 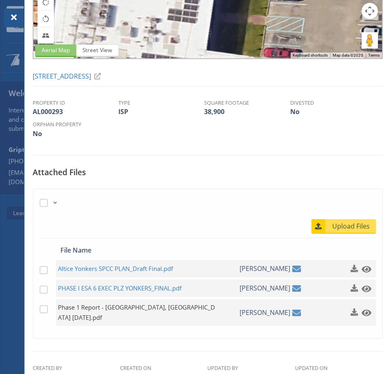 I want to click on span: Aerial Map, so click(x=55, y=51).